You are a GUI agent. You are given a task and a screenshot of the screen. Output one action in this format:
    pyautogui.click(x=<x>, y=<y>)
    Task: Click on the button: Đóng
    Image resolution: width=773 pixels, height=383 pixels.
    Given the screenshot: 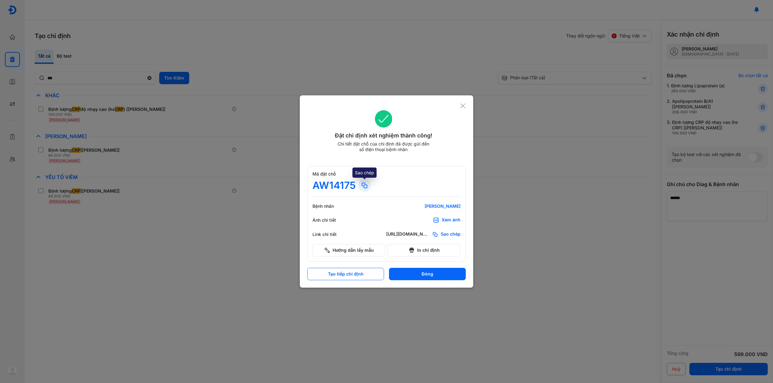 What is the action you would take?
    pyautogui.click(x=427, y=274)
    